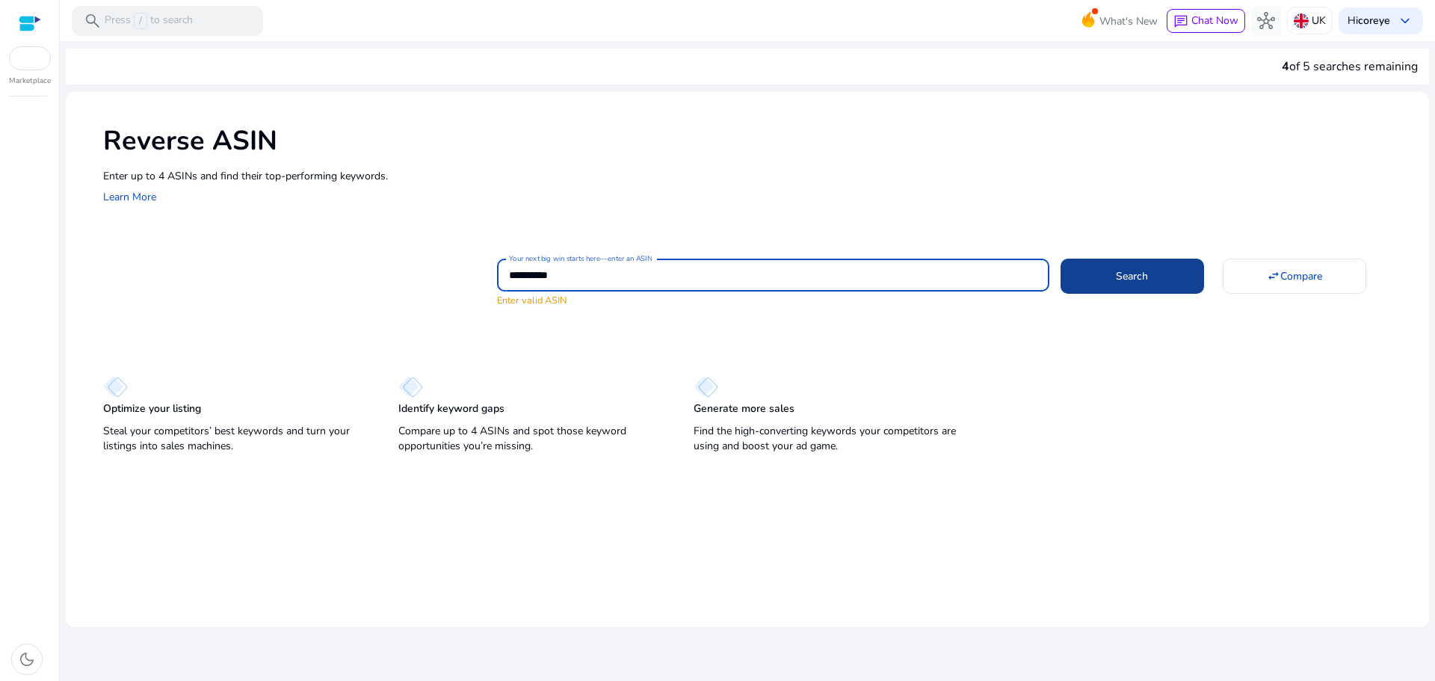  I want to click on b: coreye, so click(1374, 20).